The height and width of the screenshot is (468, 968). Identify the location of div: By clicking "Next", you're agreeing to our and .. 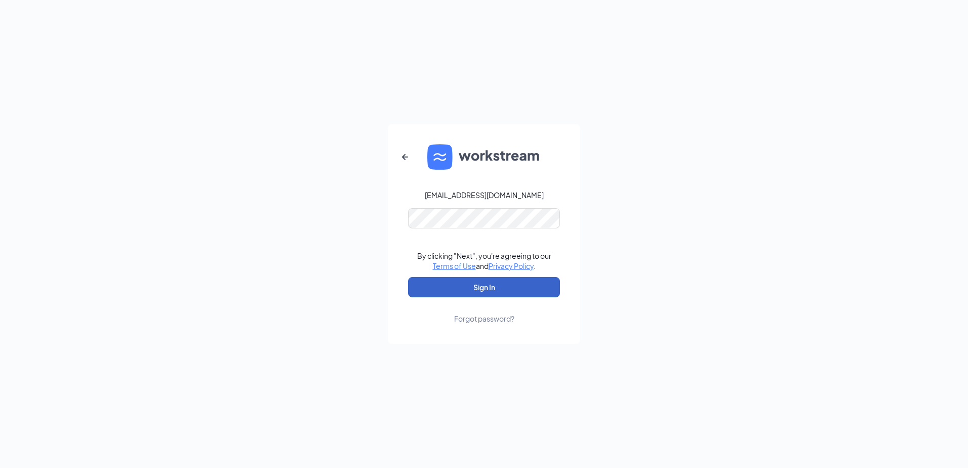
(484, 261).